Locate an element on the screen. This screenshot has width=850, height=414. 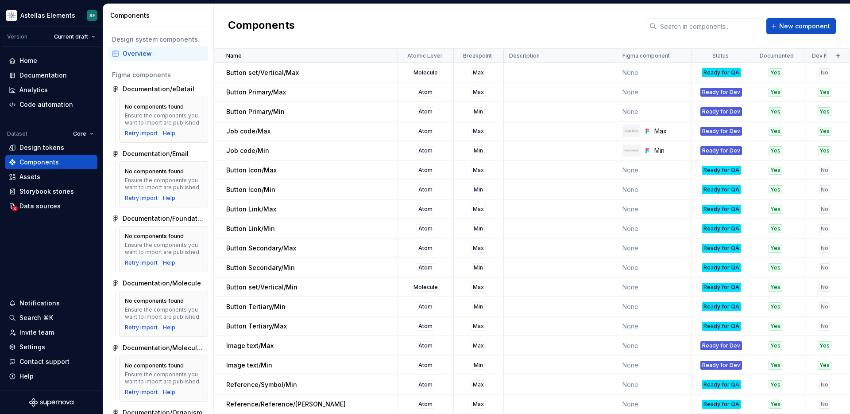
p: Image text/Max is located at coordinates (250, 345).